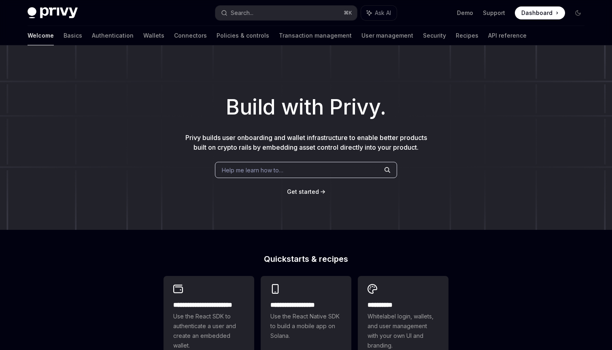 This screenshot has height=350, width=612. Describe the element at coordinates (507, 36) in the screenshot. I see `a: API reference` at that location.